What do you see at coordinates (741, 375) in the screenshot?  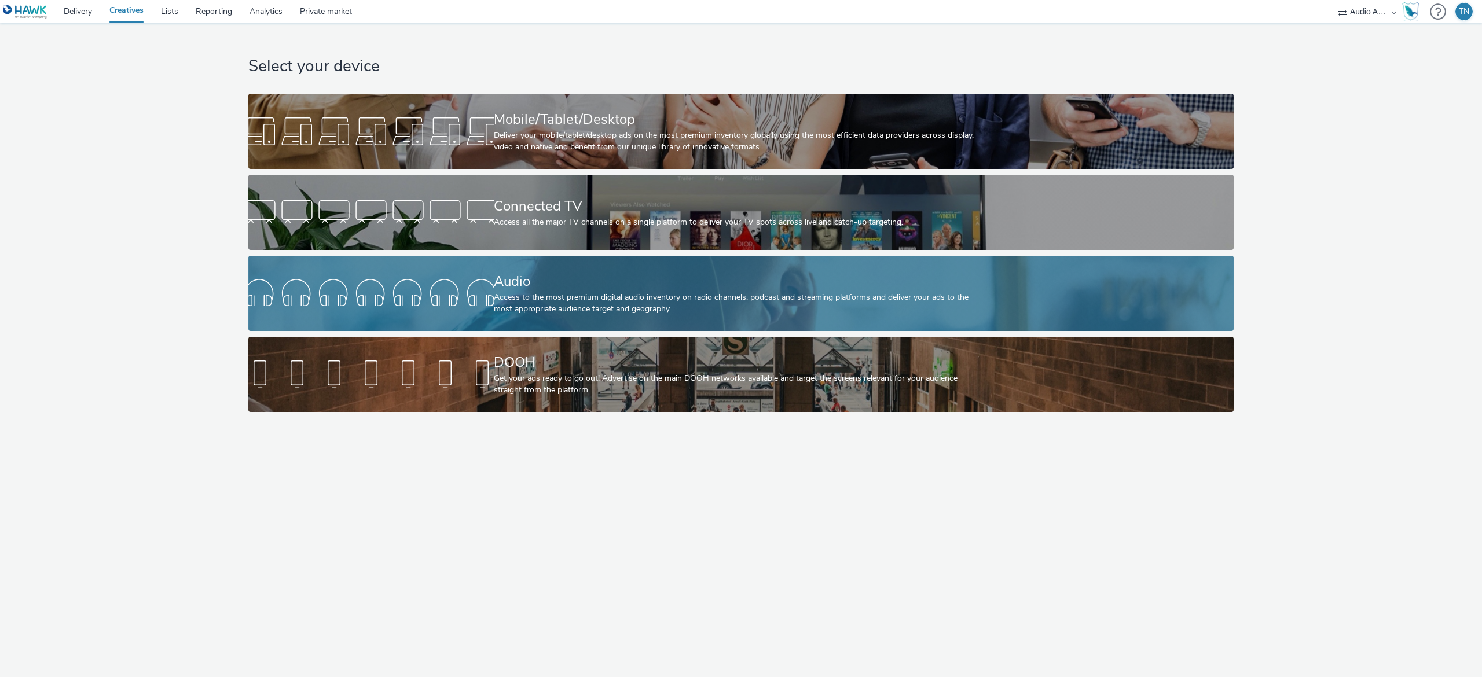 I see `a: DOOHGet your ads ready to go out! Advertise on the main DOOH networks available and target the sc...` at bounding box center [741, 375].